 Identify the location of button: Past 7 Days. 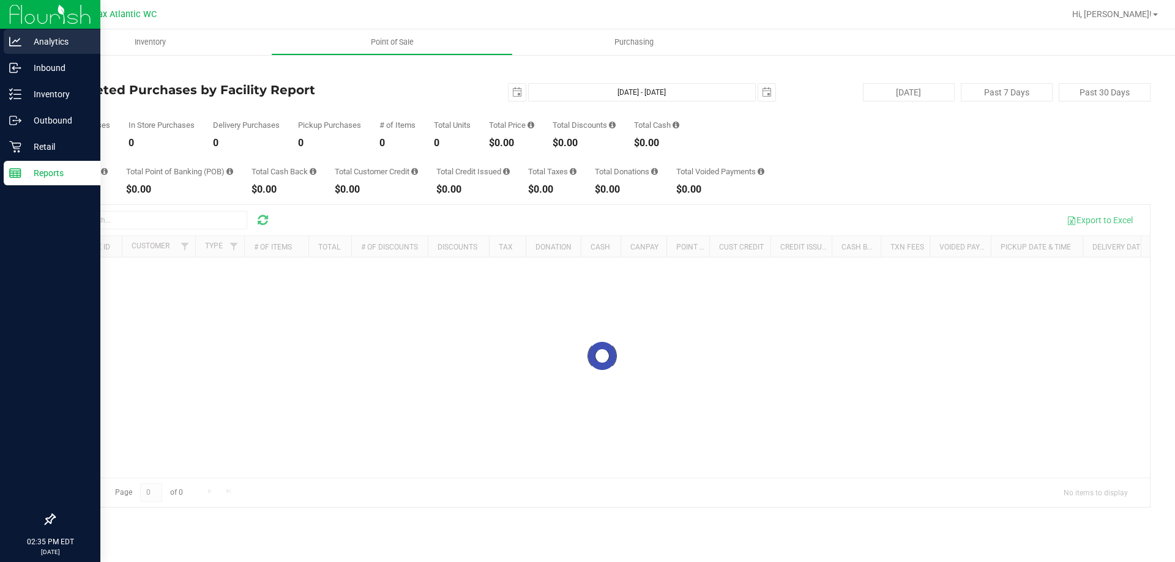
(1007, 92).